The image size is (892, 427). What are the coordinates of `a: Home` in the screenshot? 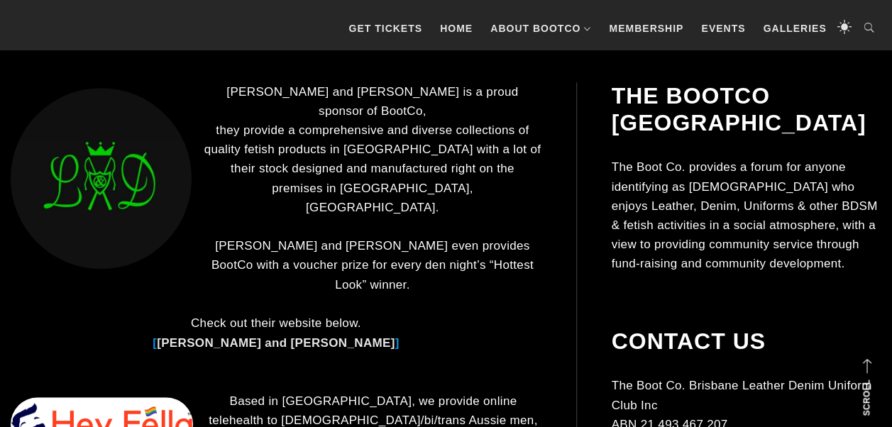 It's located at (456, 28).